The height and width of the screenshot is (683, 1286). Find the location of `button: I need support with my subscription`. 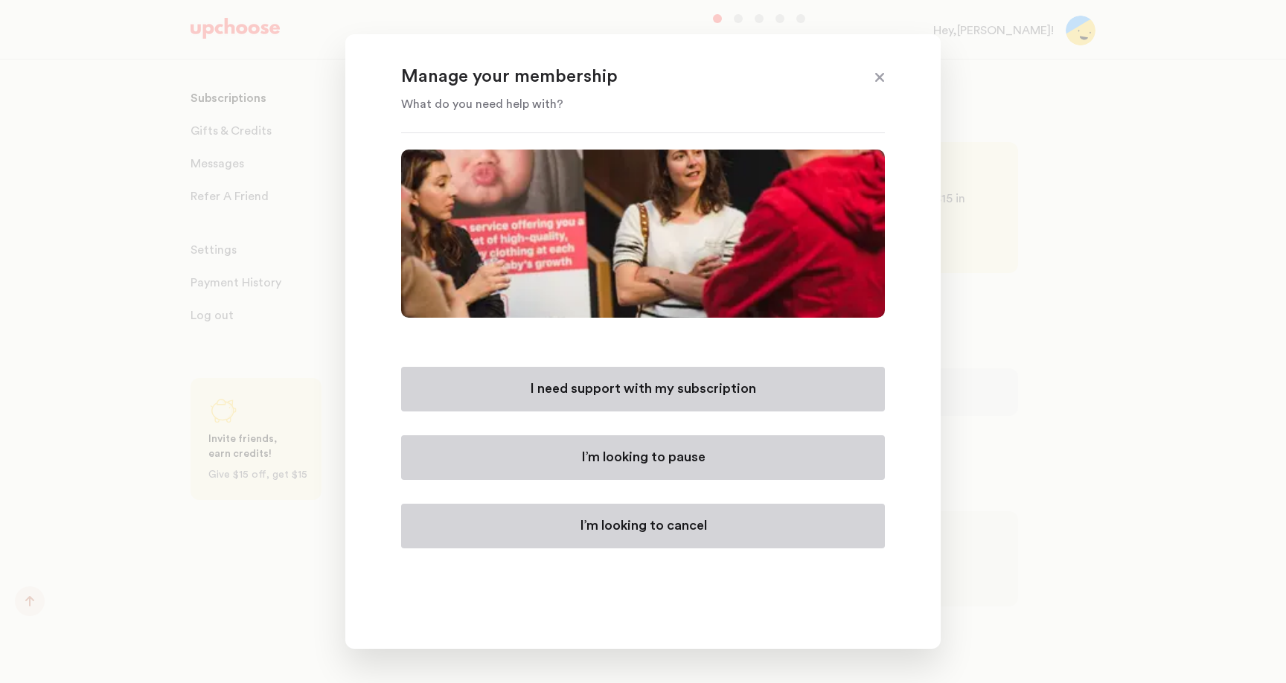

button: I need support with my subscription is located at coordinates (643, 389).